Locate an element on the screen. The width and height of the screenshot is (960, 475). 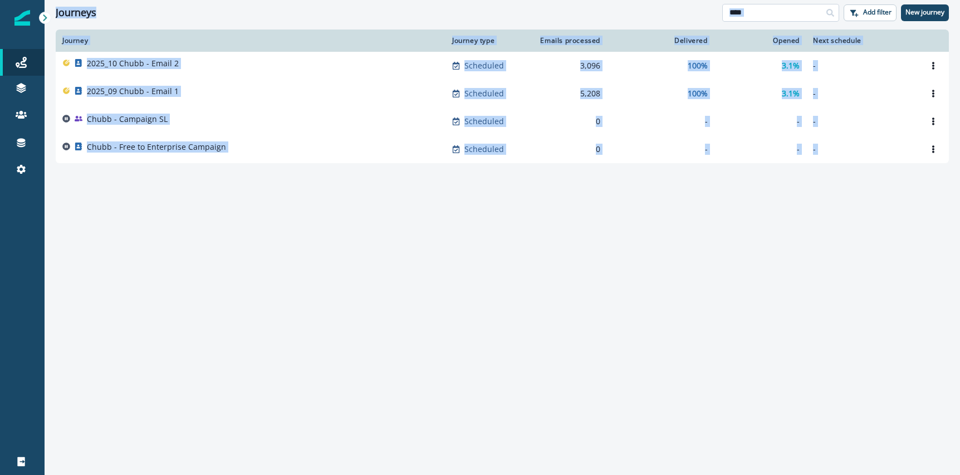
a: Chubb - Free to Enterprise CampaignScheduled0---Options is located at coordinates (502, 149).